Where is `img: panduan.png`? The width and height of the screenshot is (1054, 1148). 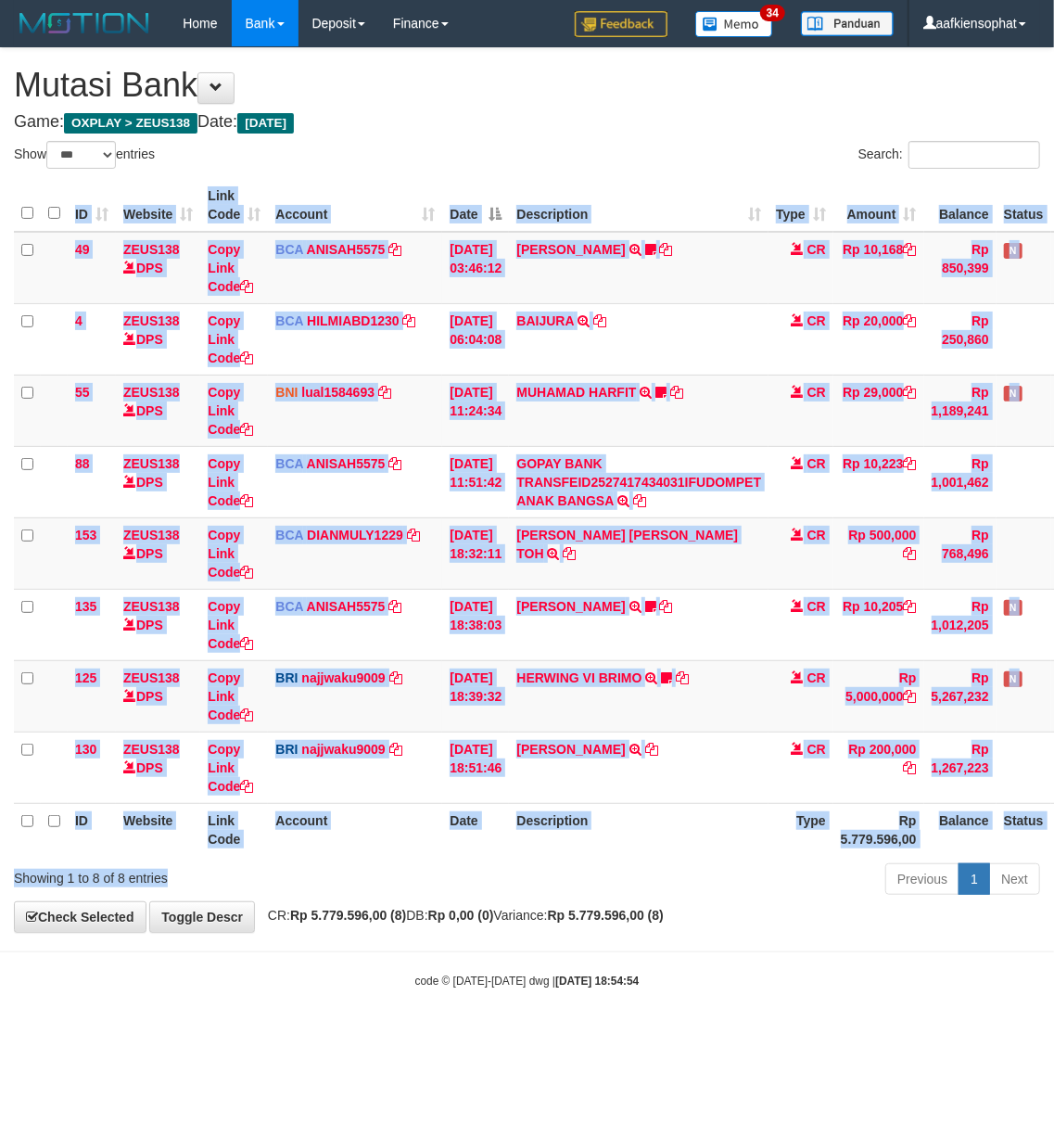
img: panduan.png is located at coordinates (848, 24).